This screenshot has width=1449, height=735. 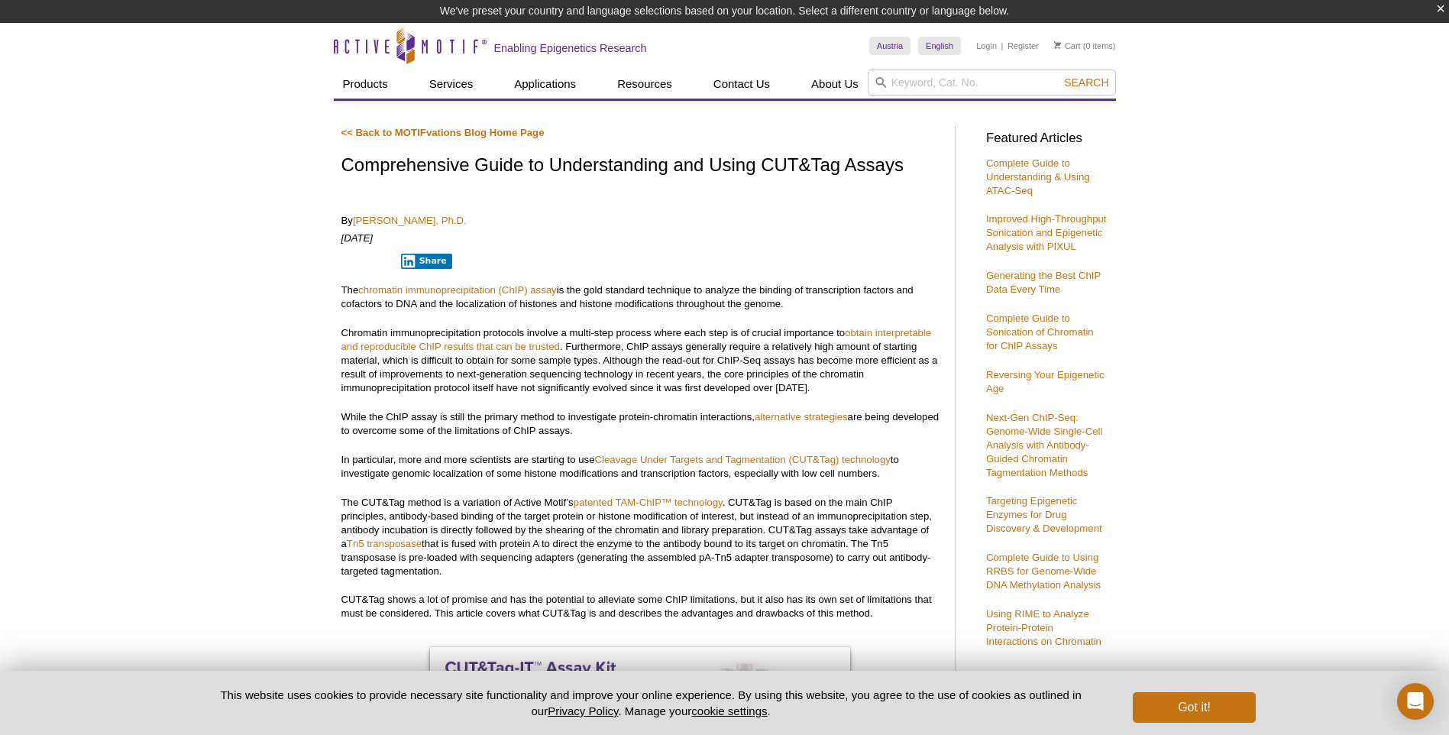 What do you see at coordinates (365, 84) in the screenshot?
I see `a: Products` at bounding box center [365, 84].